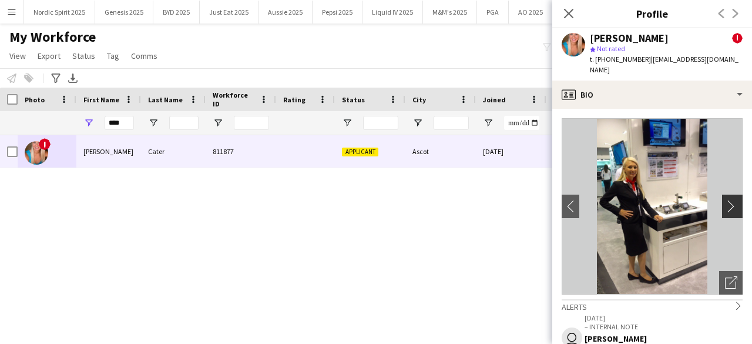 This screenshot has height=344, width=752. What do you see at coordinates (49, 56) in the screenshot?
I see `a: Export` at bounding box center [49, 56].